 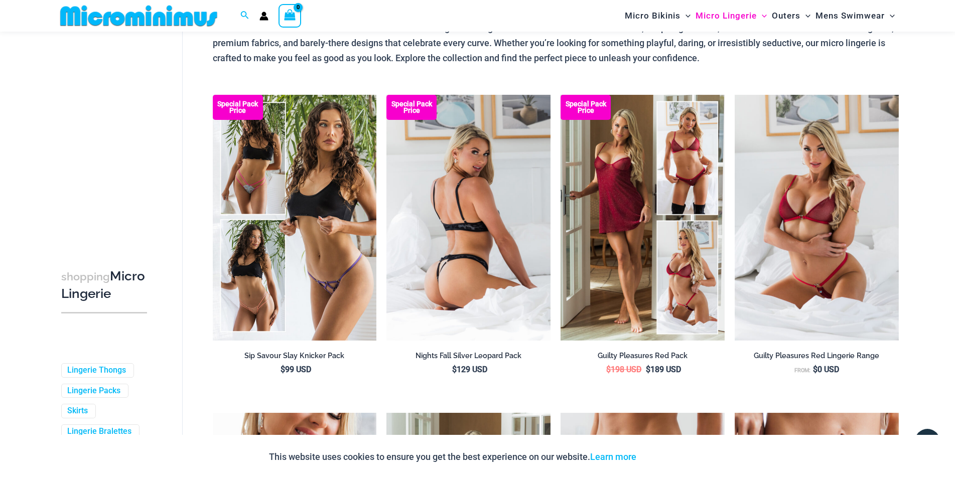 I want to click on a: Learn more, so click(x=613, y=457).